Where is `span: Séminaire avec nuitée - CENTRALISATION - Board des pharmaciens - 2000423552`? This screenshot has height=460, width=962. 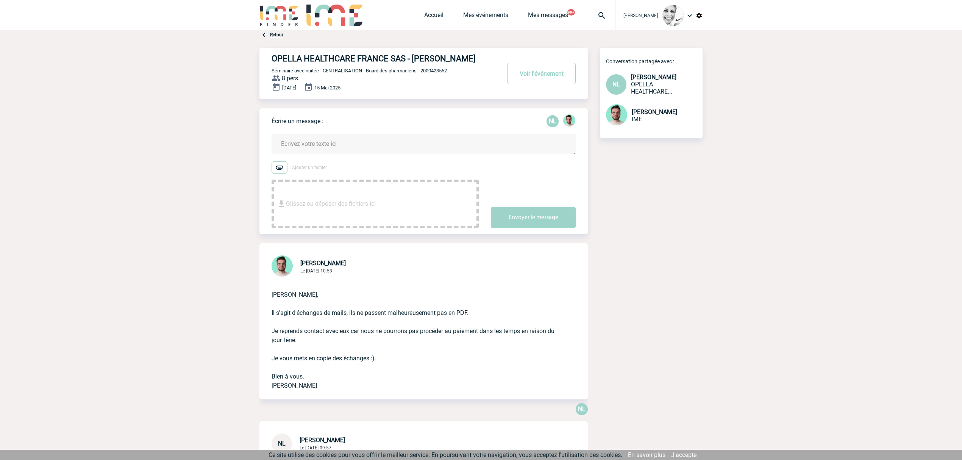
span: Séminaire avec nuitée - CENTRALISATION - Board des pharmaciens - 2000423552 is located at coordinates (359, 70).